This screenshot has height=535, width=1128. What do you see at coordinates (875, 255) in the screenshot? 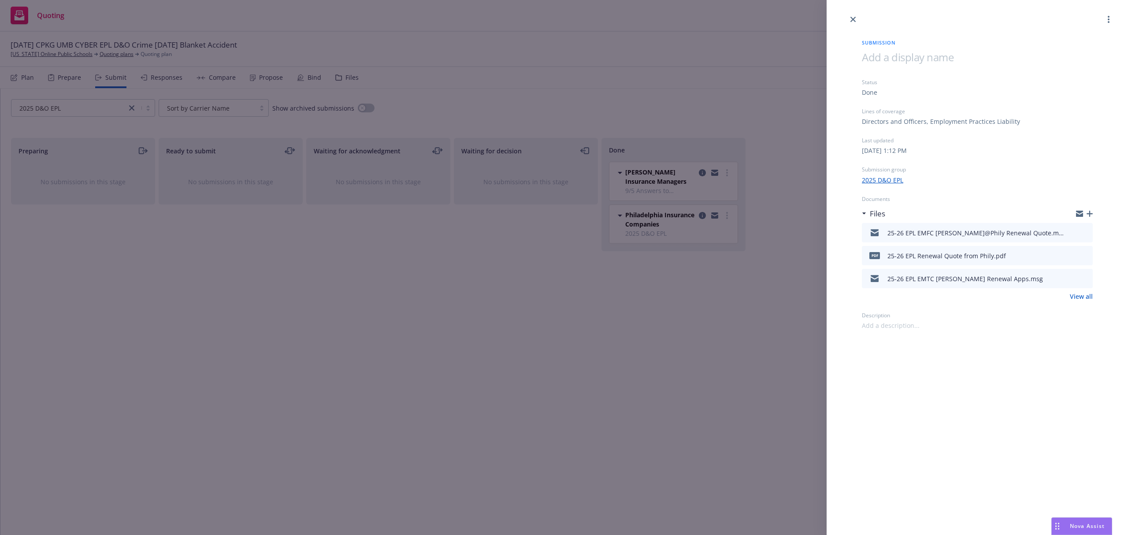
I see `span: pdf` at bounding box center [875, 255].